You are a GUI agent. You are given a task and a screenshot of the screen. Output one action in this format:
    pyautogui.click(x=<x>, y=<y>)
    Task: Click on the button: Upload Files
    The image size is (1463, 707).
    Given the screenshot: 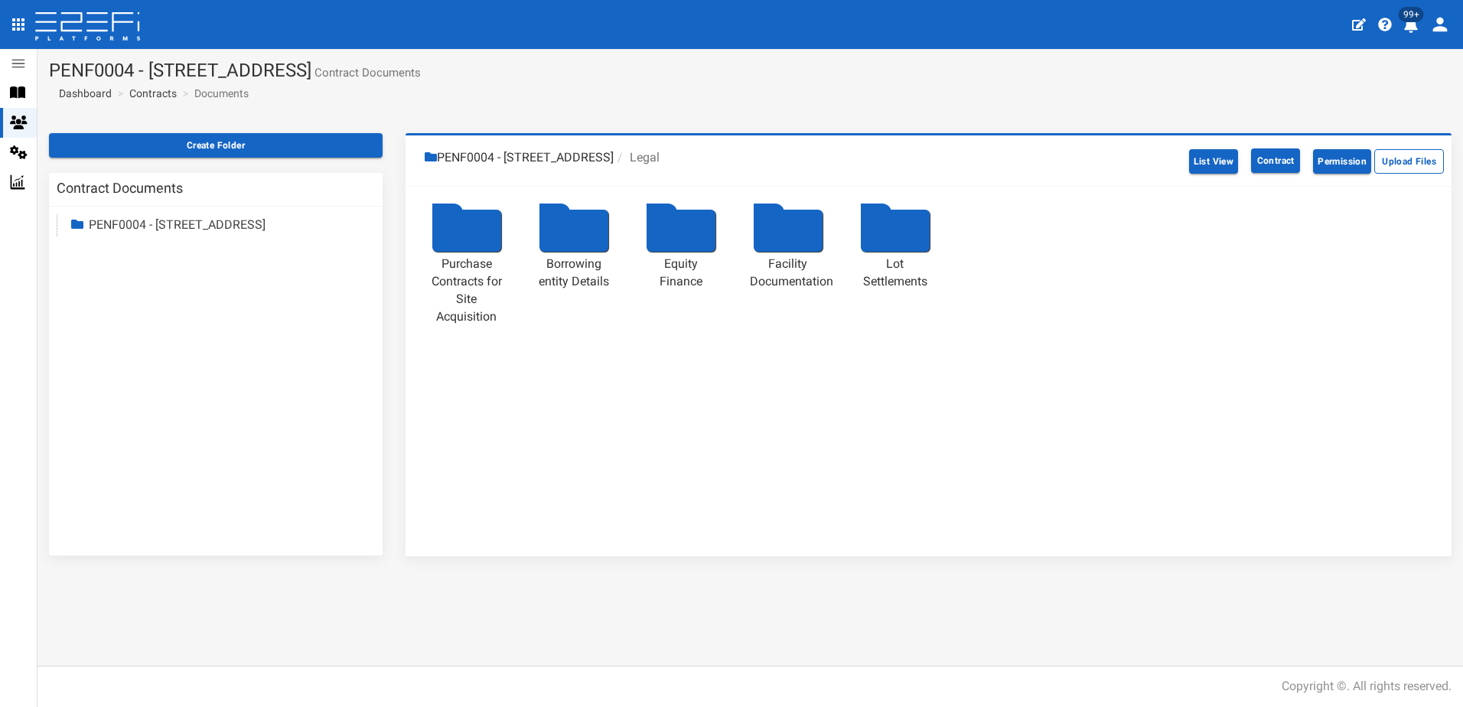 What is the action you would take?
    pyautogui.click(x=1409, y=162)
    